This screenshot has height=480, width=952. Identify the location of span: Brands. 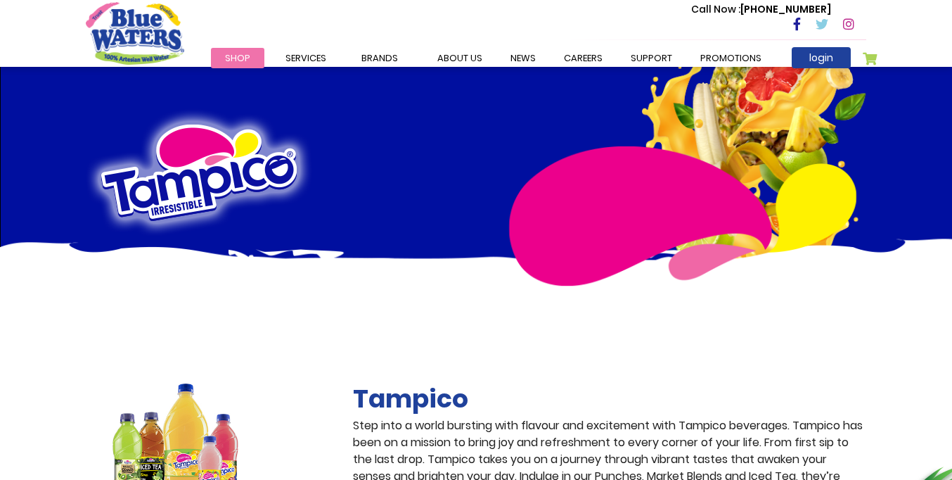
(380, 58).